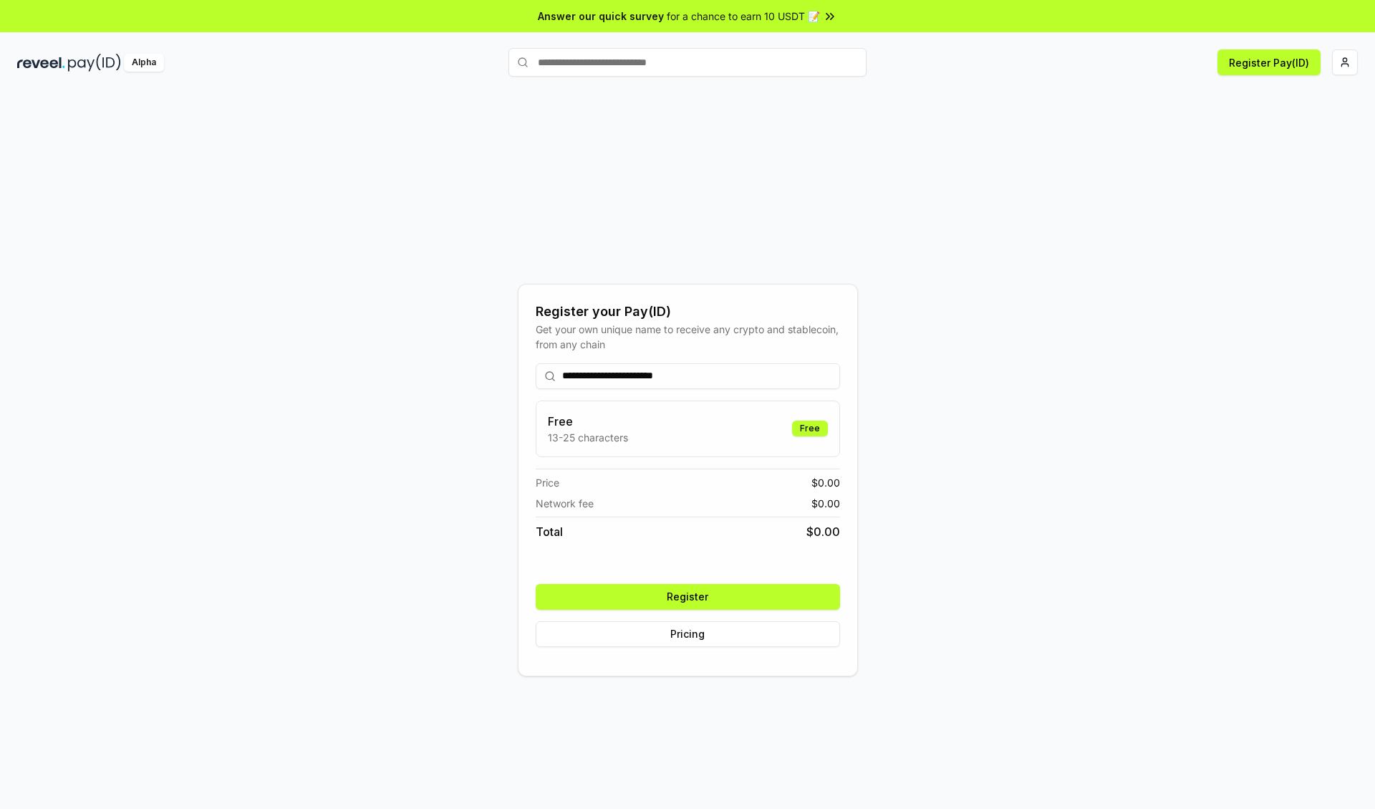 The image size is (1375, 809). I want to click on span: Network fee, so click(564, 503).